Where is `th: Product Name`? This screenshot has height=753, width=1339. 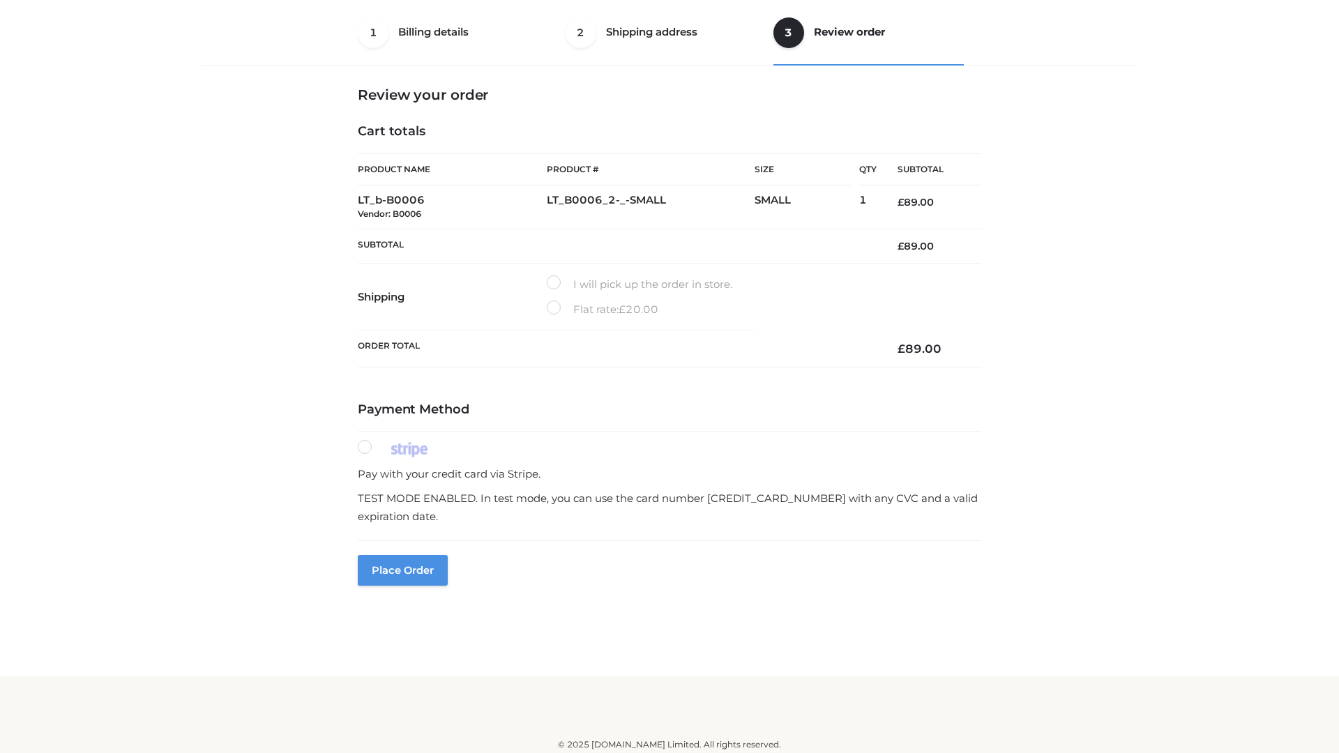 th: Product Name is located at coordinates (452, 169).